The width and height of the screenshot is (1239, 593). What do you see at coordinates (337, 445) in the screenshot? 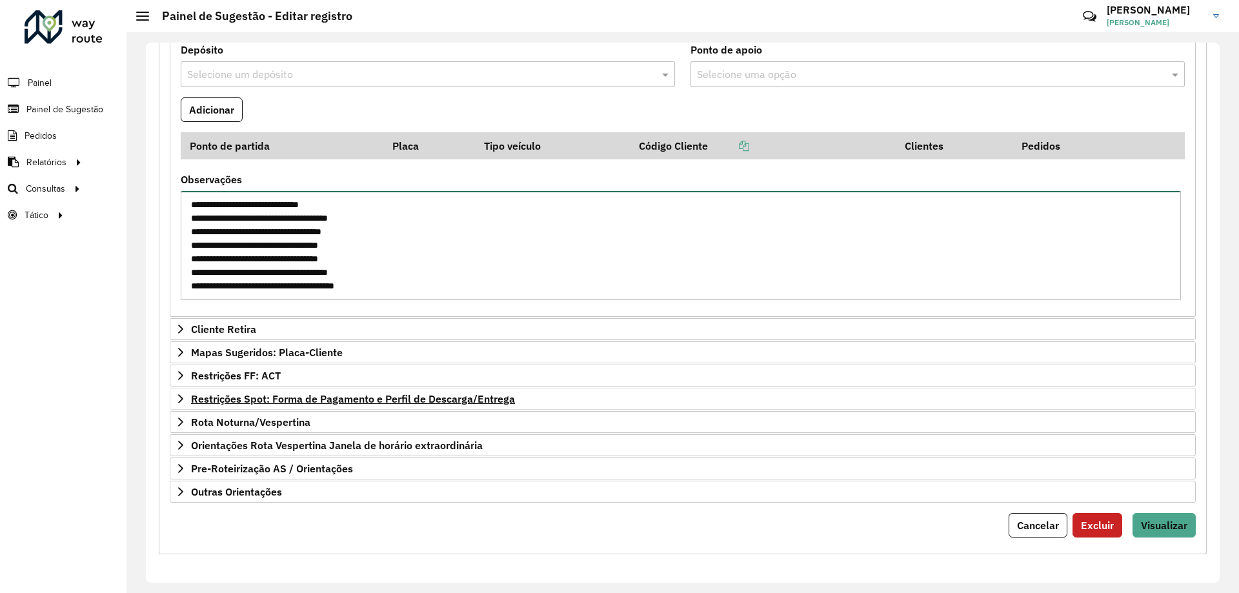
I see `span: Orientações Rota Vespertina Janela de horário extraordinária` at bounding box center [337, 445].